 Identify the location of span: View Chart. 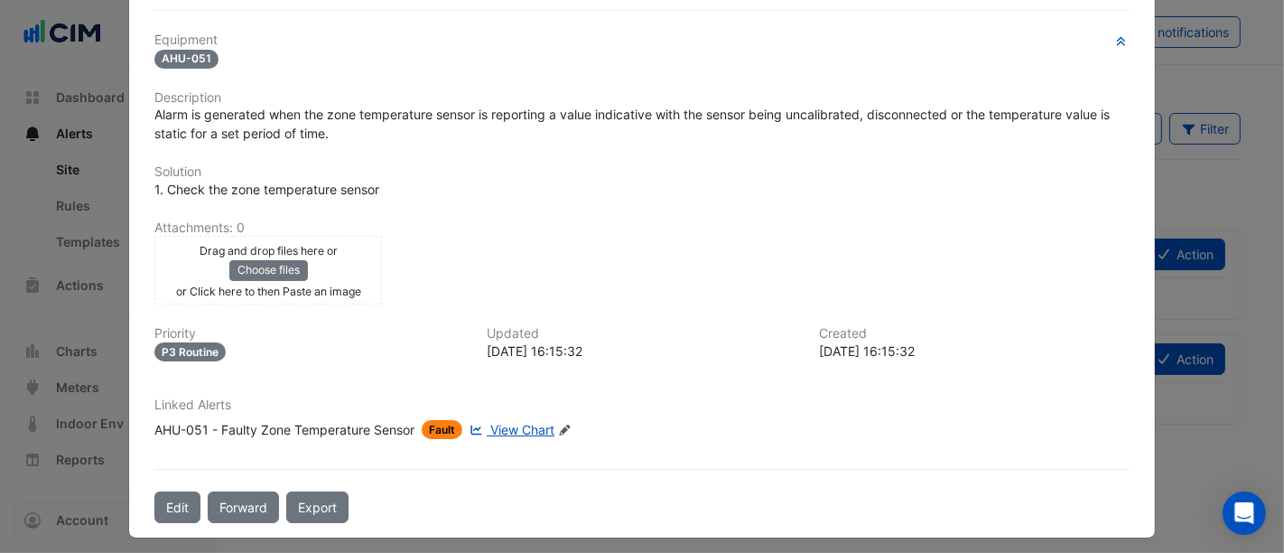
(522, 429).